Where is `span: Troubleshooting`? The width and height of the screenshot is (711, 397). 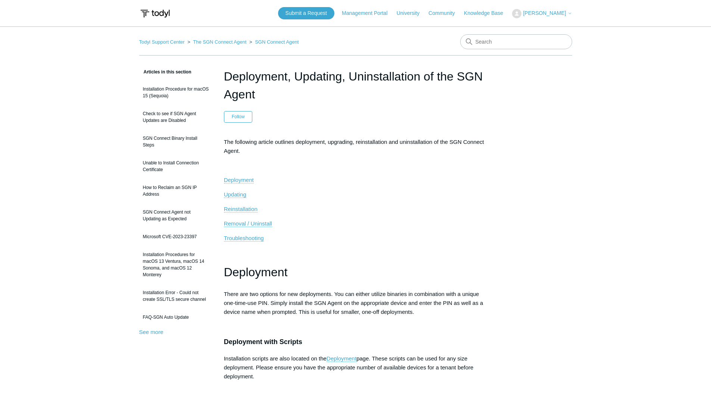
span: Troubleshooting is located at coordinates (244, 238).